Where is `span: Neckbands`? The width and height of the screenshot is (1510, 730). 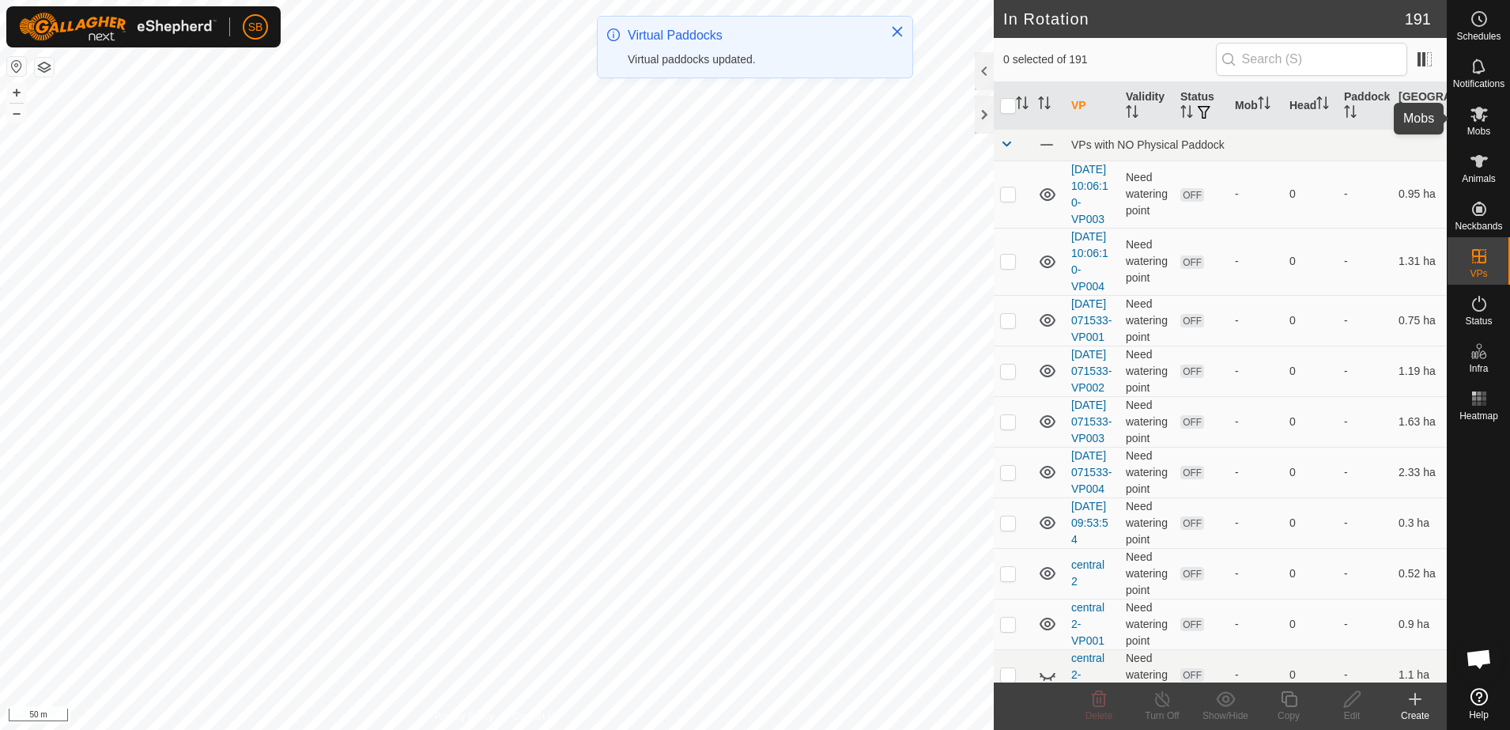 span: Neckbands is located at coordinates (1479, 226).